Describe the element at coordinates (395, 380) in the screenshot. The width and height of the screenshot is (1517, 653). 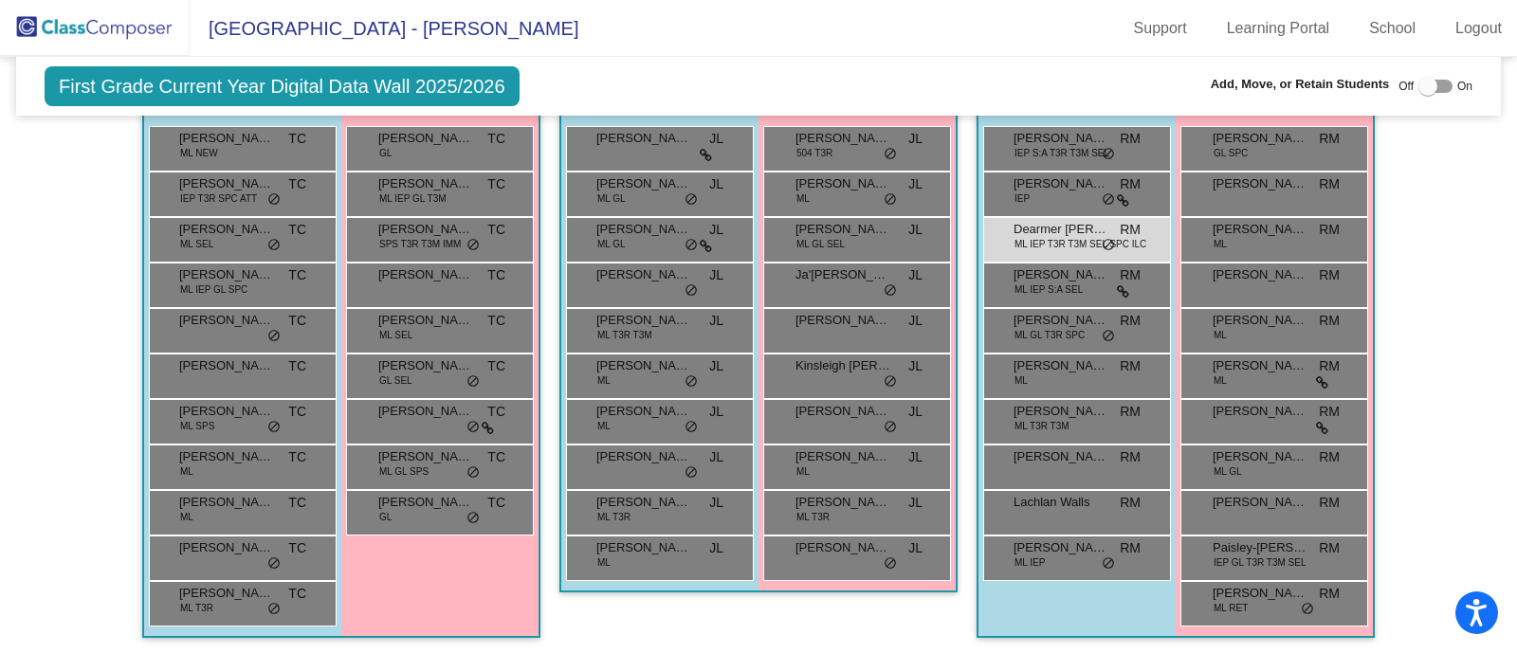
I see `span: GL SEL` at that location.